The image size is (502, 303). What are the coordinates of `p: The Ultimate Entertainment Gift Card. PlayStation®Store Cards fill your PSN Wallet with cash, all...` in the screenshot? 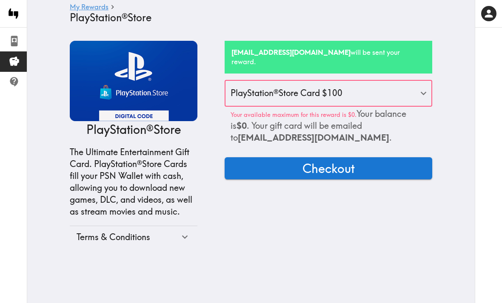 It's located at (134, 182).